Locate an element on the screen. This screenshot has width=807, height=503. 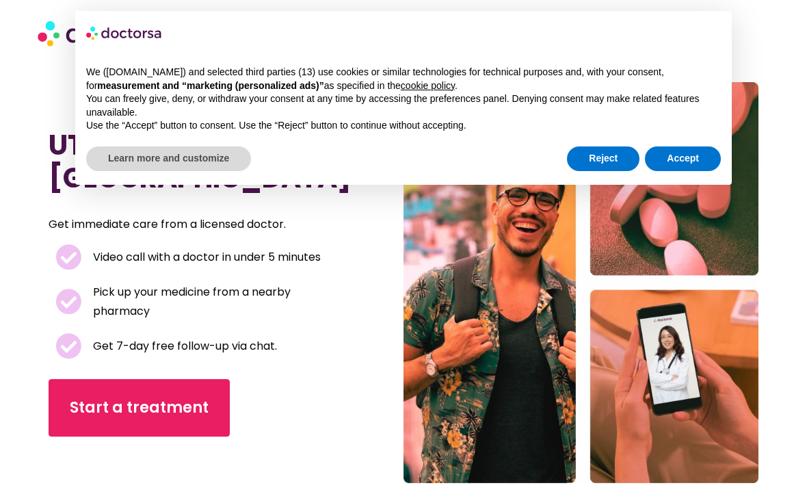
img: logo is located at coordinates (125, 33).